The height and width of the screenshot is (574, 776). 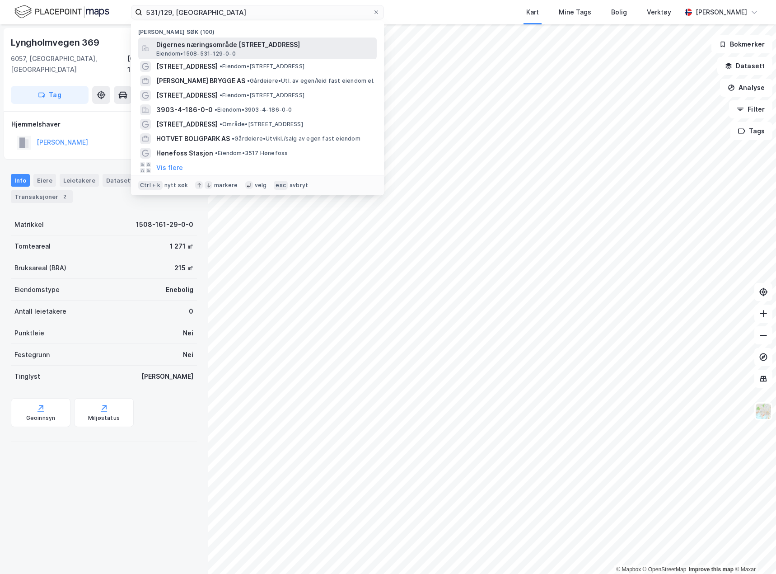 What do you see at coordinates (41, 418) in the screenshot?
I see `div: Geoinnsyn` at bounding box center [41, 418].